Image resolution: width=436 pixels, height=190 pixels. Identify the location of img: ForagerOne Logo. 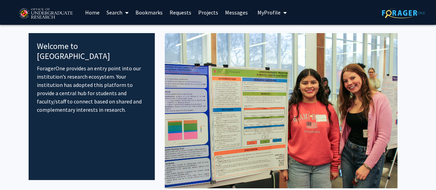
(403, 13).